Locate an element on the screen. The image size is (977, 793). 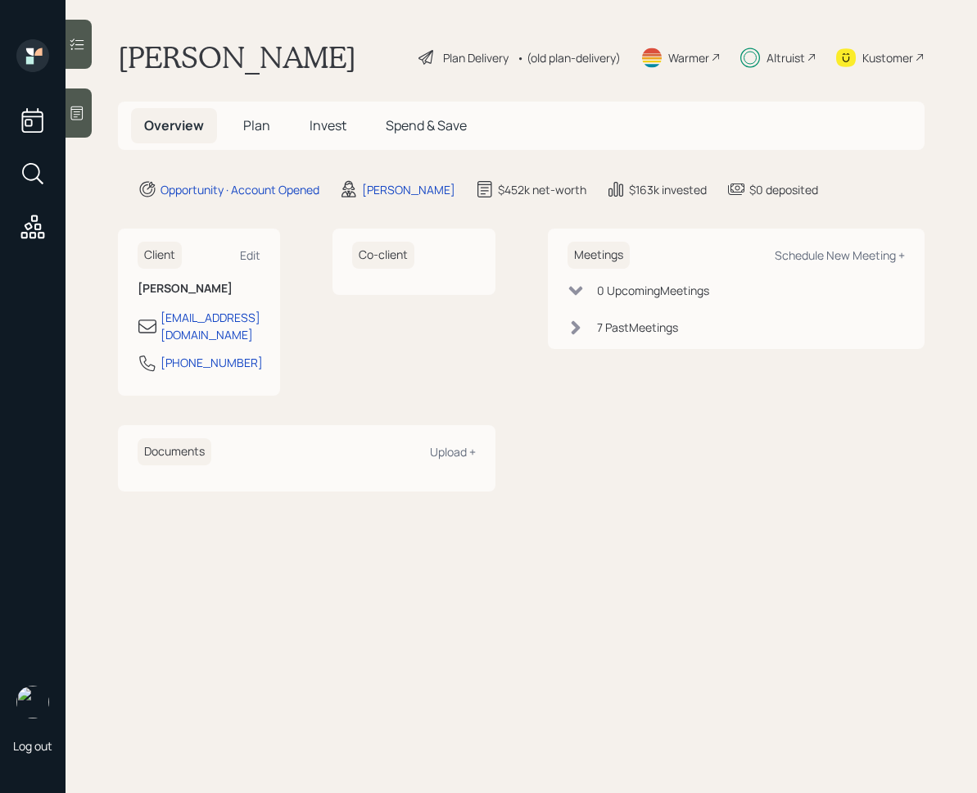
span: Plan is located at coordinates (256, 125).